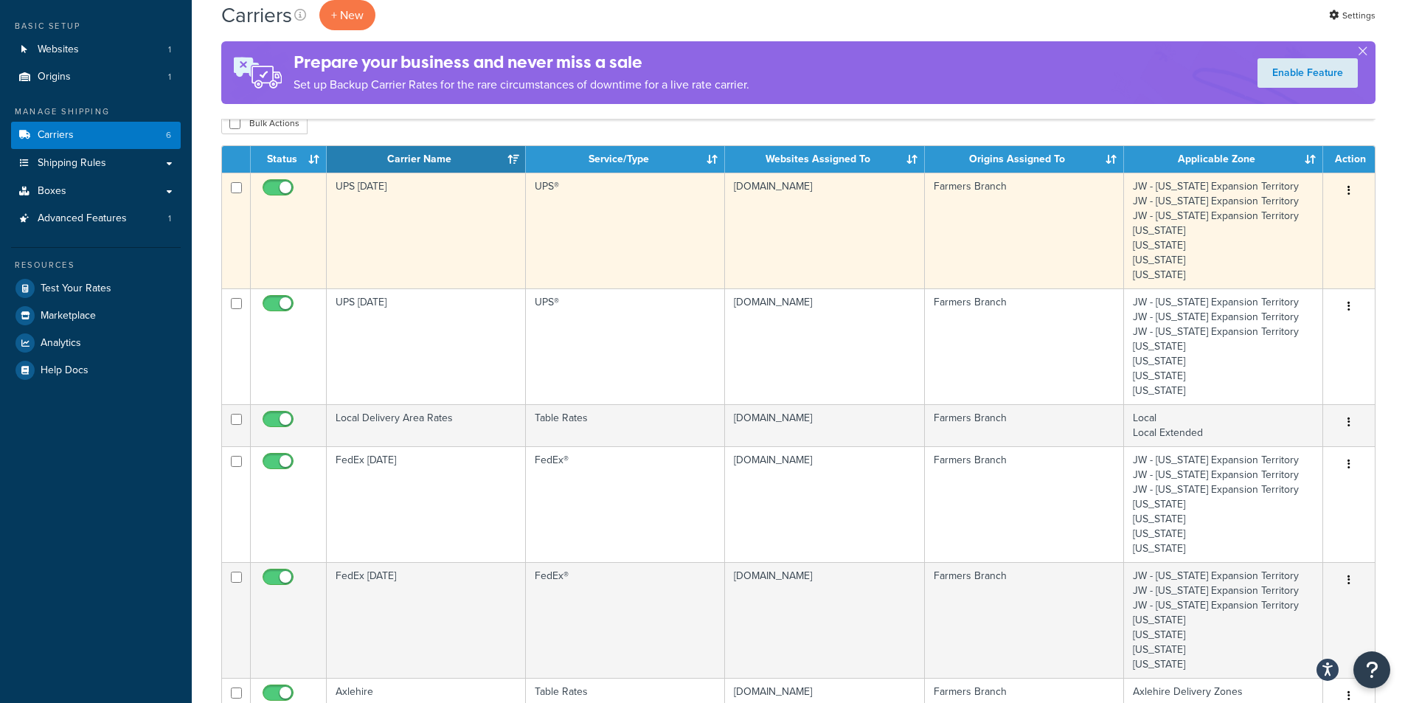 The image size is (1405, 703). I want to click on th: Applicable Zone: activate to sort column ascending, so click(1223, 159).